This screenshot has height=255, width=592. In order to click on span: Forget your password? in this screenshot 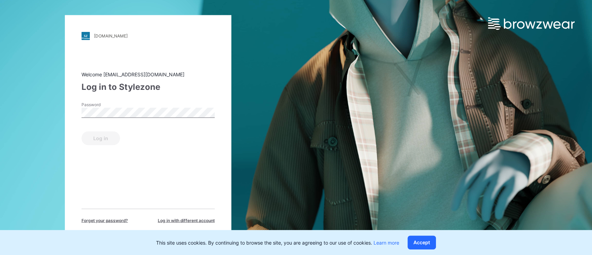, I will do `click(105, 220)`.